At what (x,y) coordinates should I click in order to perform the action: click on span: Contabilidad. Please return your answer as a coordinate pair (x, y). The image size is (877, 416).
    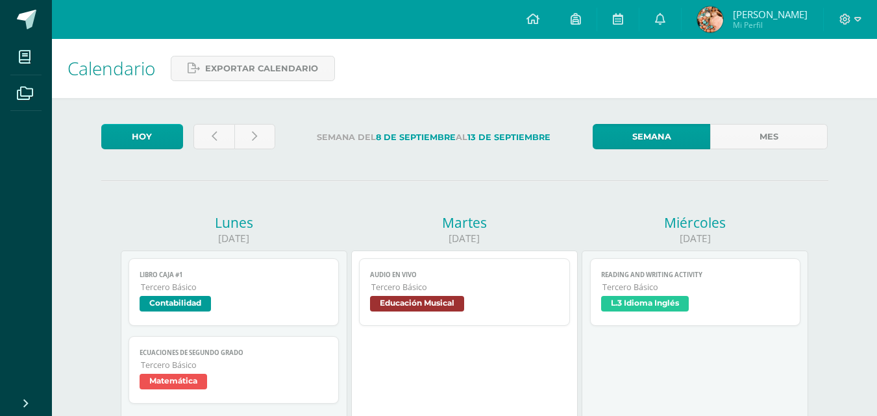
    Looking at the image, I should click on (175, 304).